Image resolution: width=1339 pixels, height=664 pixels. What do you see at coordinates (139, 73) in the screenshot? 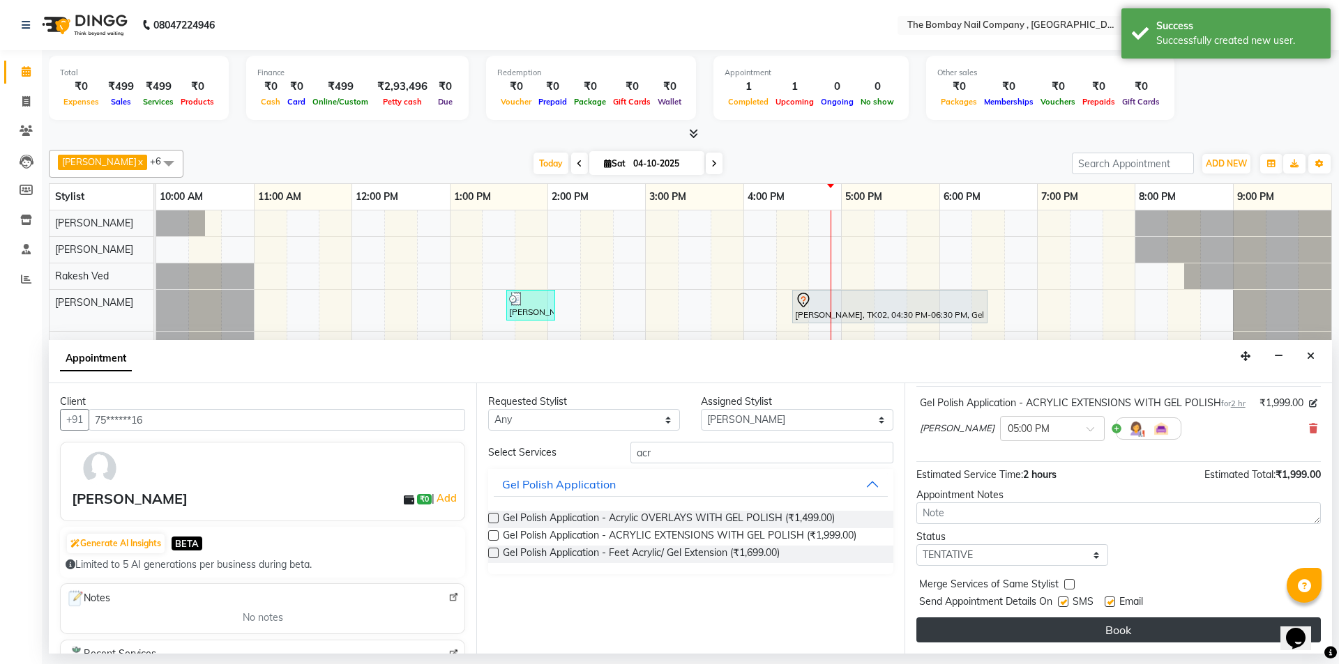
I see `div: Total` at bounding box center [139, 73].